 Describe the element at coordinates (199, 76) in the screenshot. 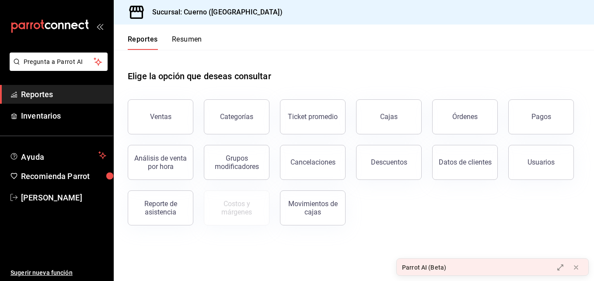

I see `h1: Elige la opción que deseas consultar` at that location.